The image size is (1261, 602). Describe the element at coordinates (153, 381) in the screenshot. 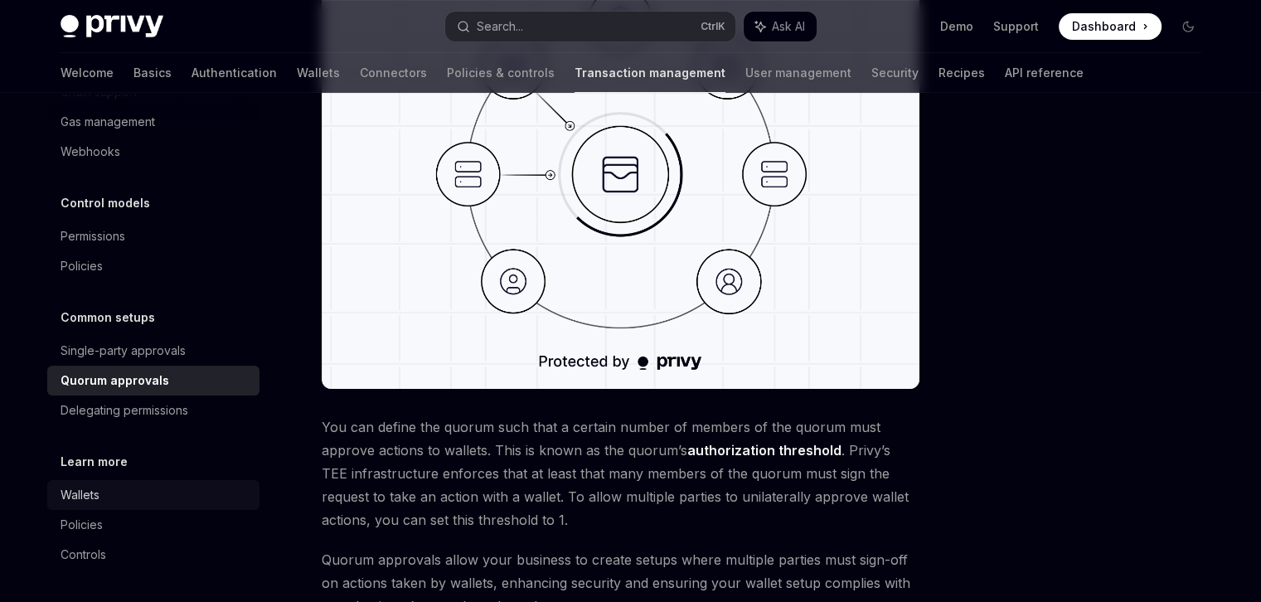

I see `a: Quorum approvals` at that location.